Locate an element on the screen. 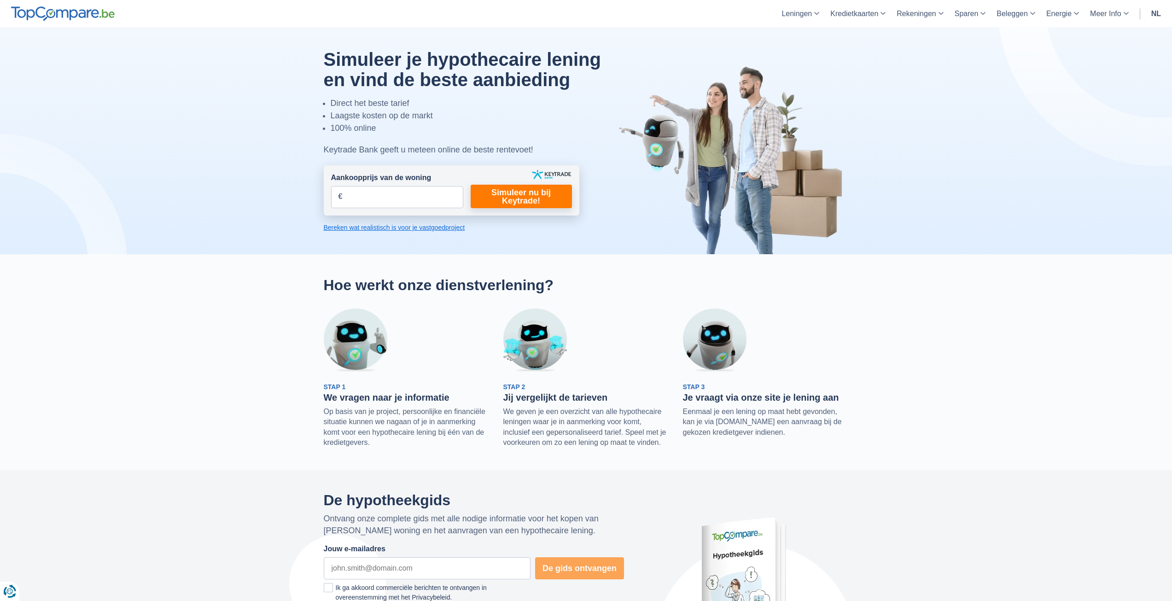  img: image-hero is located at coordinates (733, 160).